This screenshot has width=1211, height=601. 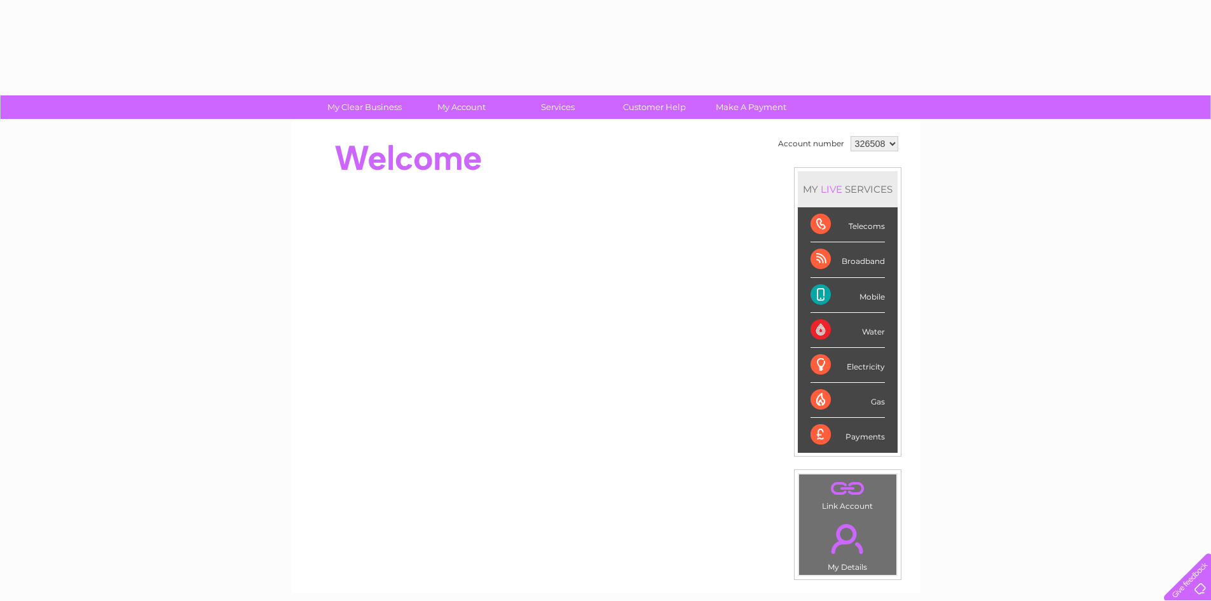 I want to click on div: LIVE, so click(x=831, y=189).